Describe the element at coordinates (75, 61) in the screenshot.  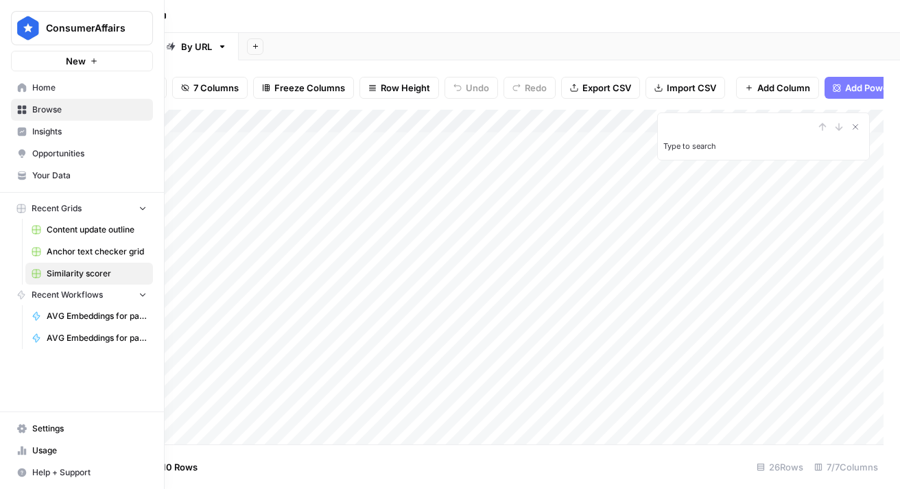
I see `span: New` at that location.